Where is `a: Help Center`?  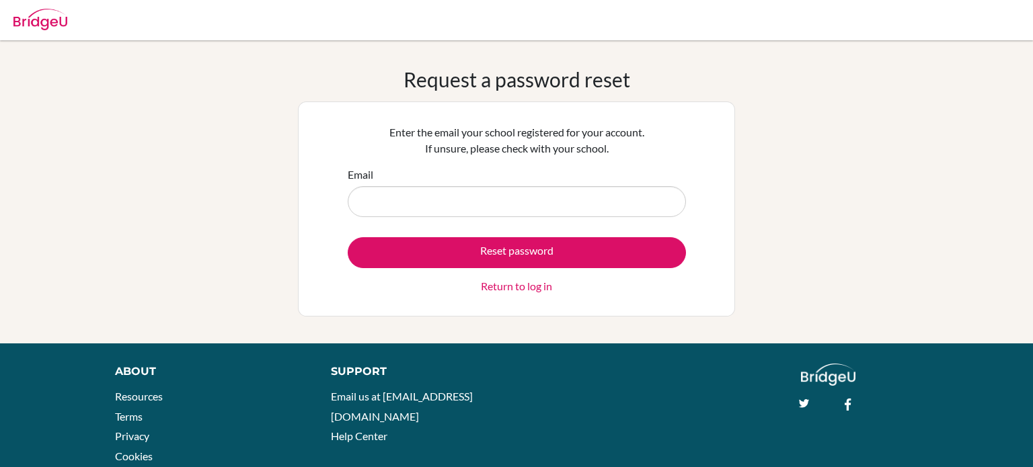 a: Help Center is located at coordinates (359, 436).